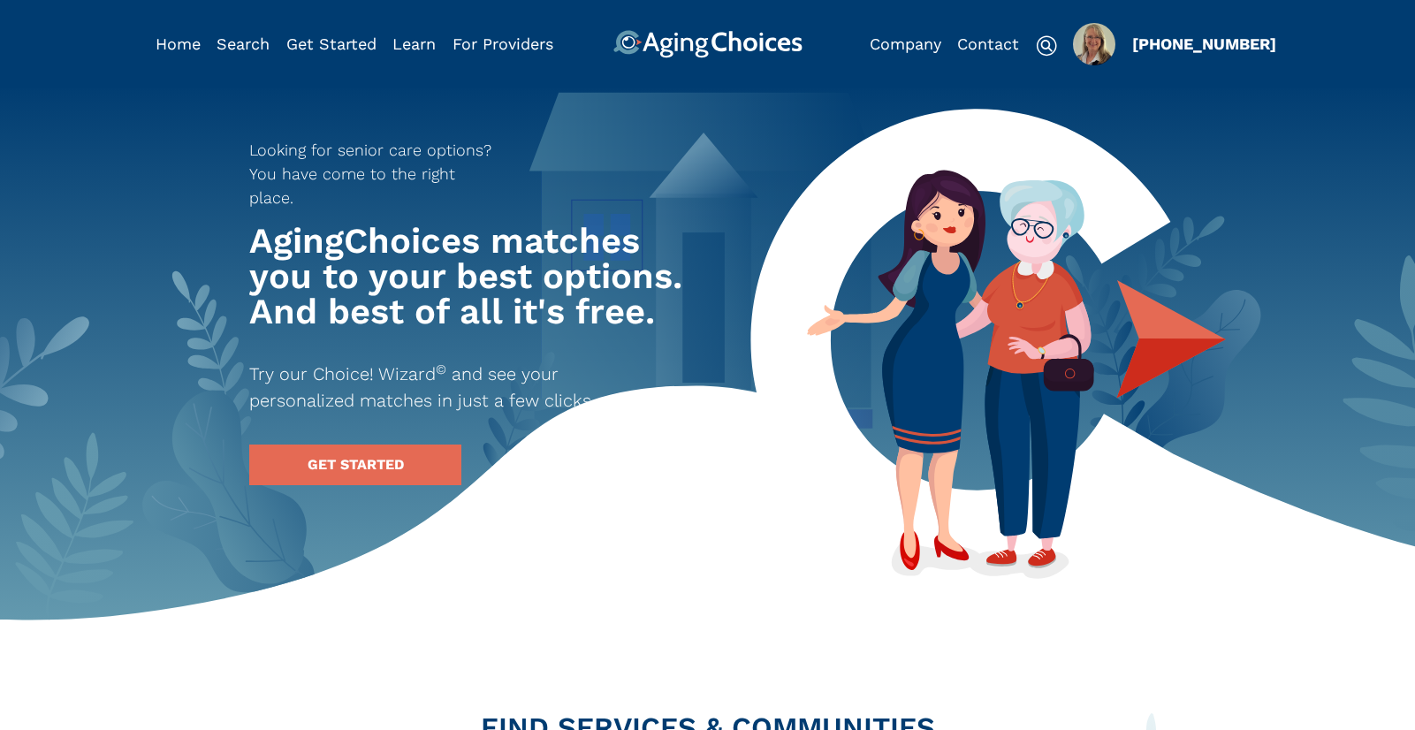 The height and width of the screenshot is (730, 1415). Describe the element at coordinates (905, 43) in the screenshot. I see `a: Company` at that location.